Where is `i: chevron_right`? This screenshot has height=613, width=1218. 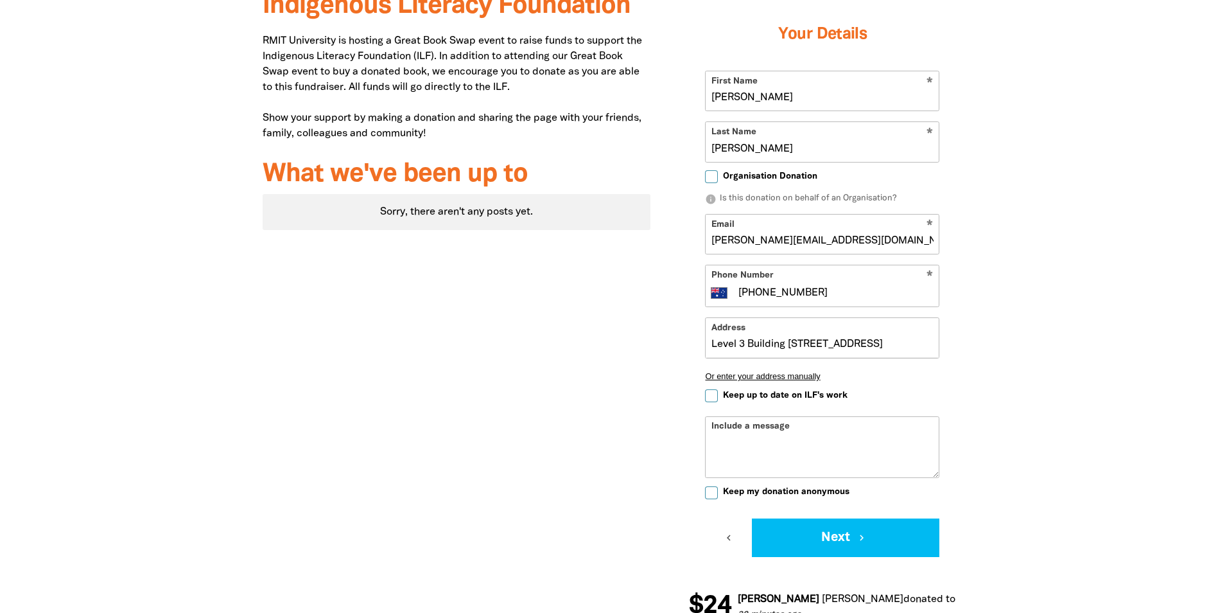 i: chevron_right is located at coordinates (862, 538).